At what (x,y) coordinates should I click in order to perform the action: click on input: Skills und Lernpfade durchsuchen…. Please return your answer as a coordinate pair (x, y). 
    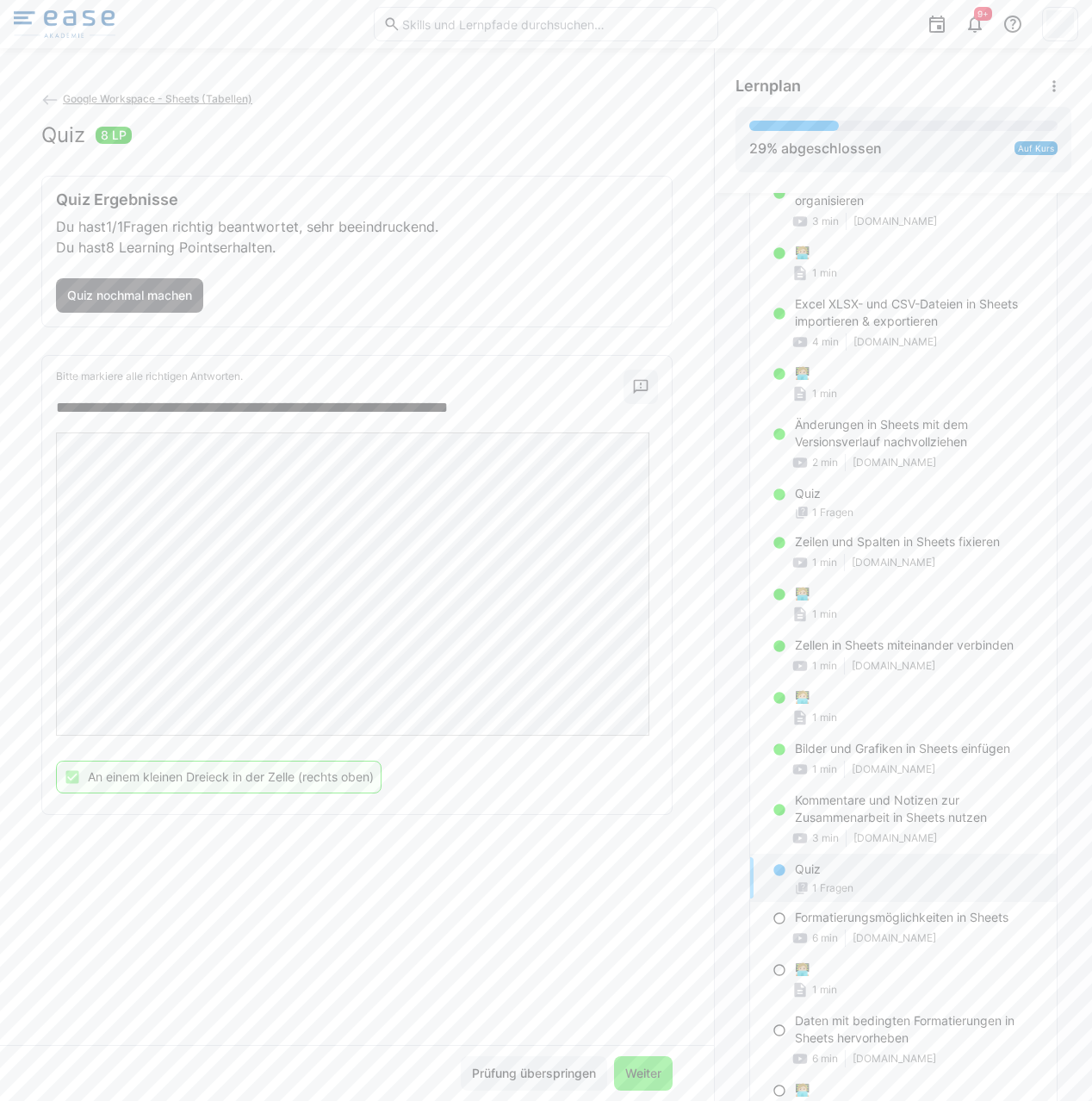
    Looking at the image, I should click on (555, 24).